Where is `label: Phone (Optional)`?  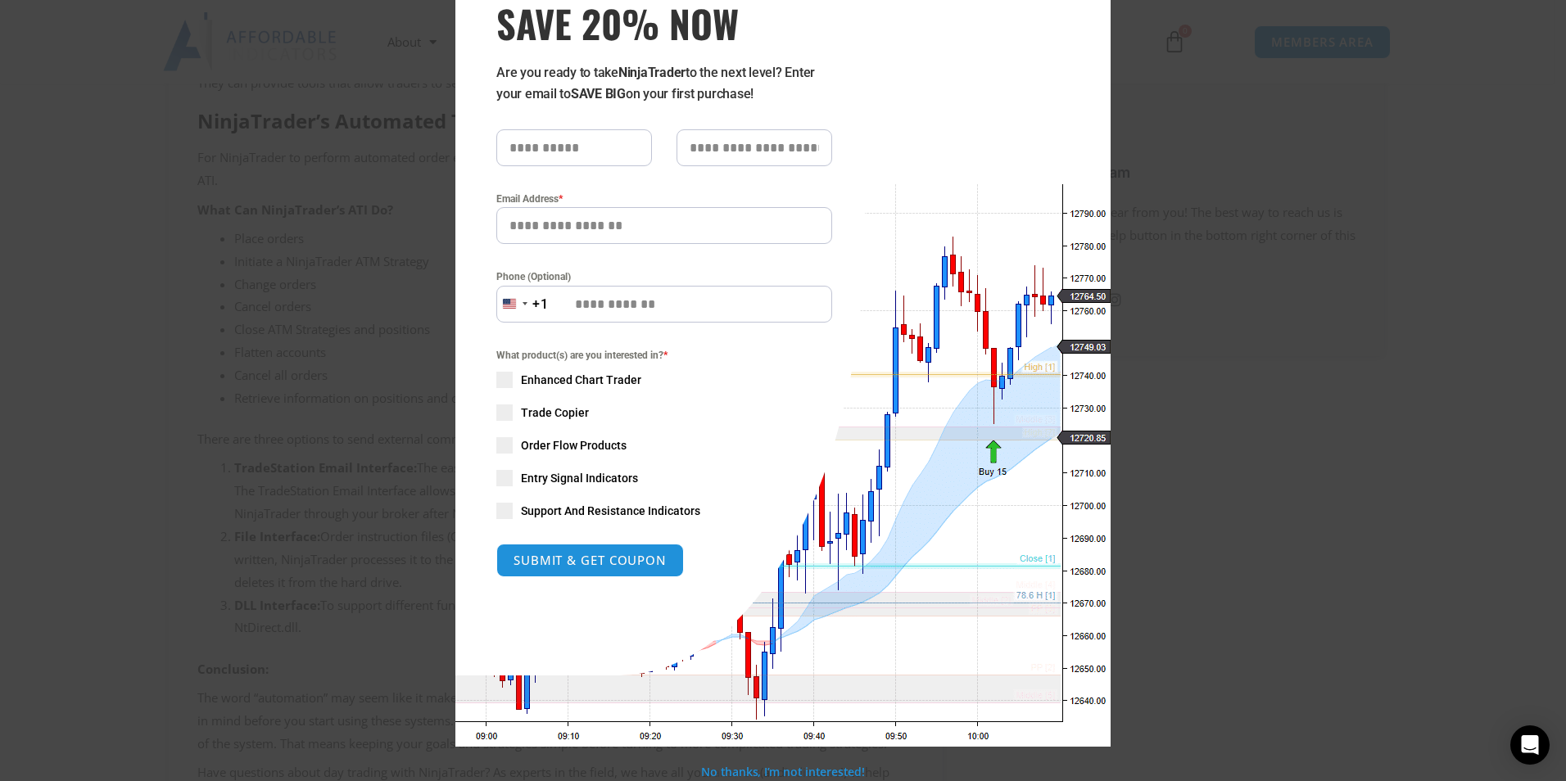
label: Phone (Optional) is located at coordinates (664, 277).